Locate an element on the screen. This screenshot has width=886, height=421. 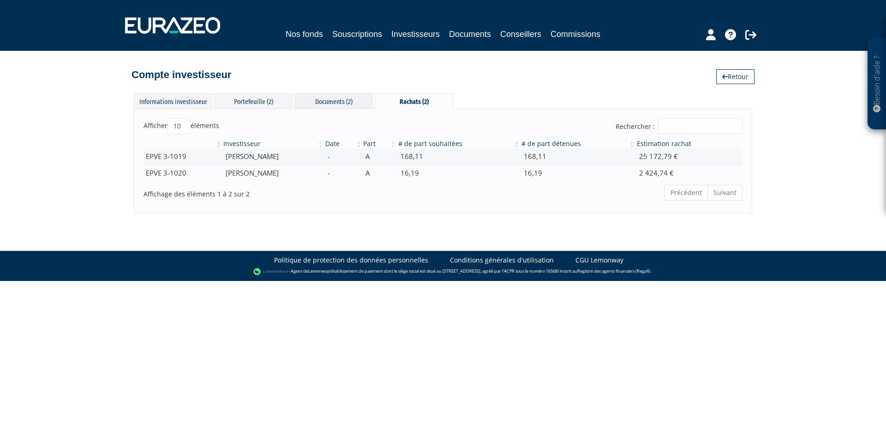
div: Affichage des éléments 1 à 2 sur 2 is located at coordinates (264, 191).